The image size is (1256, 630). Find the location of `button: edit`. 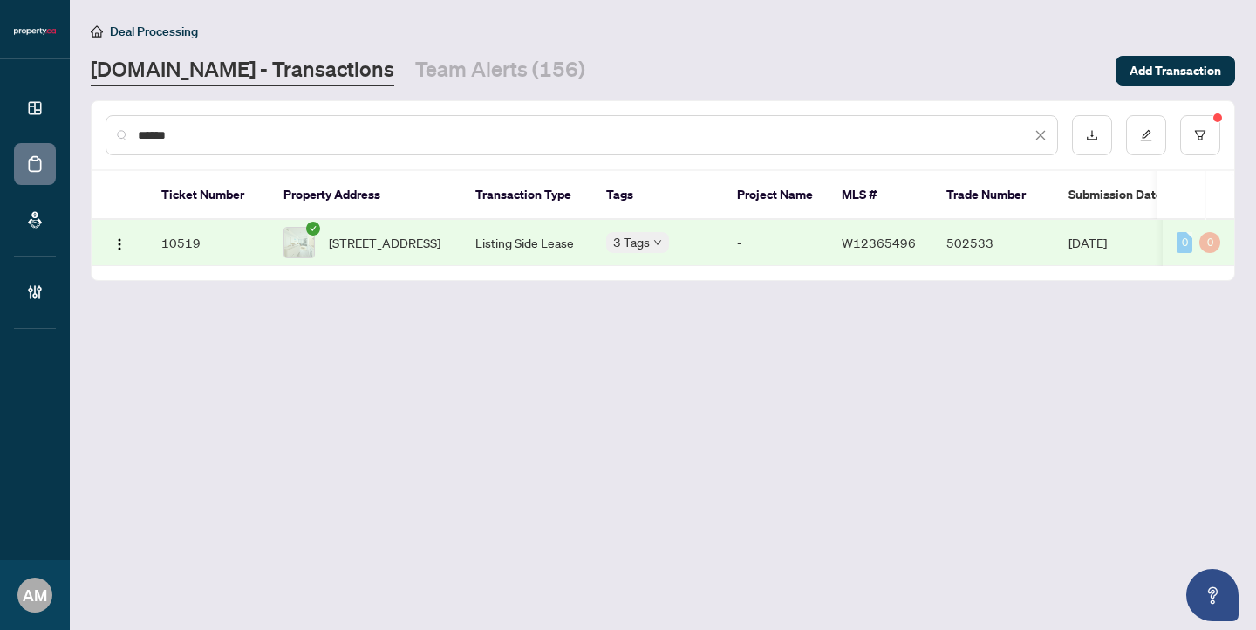

button: edit is located at coordinates (1146, 135).